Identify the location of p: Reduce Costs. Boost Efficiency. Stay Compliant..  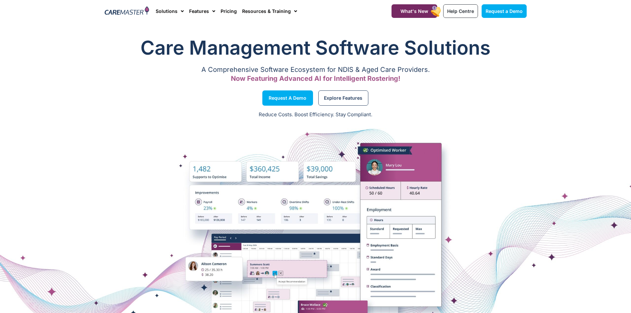
(315, 115).